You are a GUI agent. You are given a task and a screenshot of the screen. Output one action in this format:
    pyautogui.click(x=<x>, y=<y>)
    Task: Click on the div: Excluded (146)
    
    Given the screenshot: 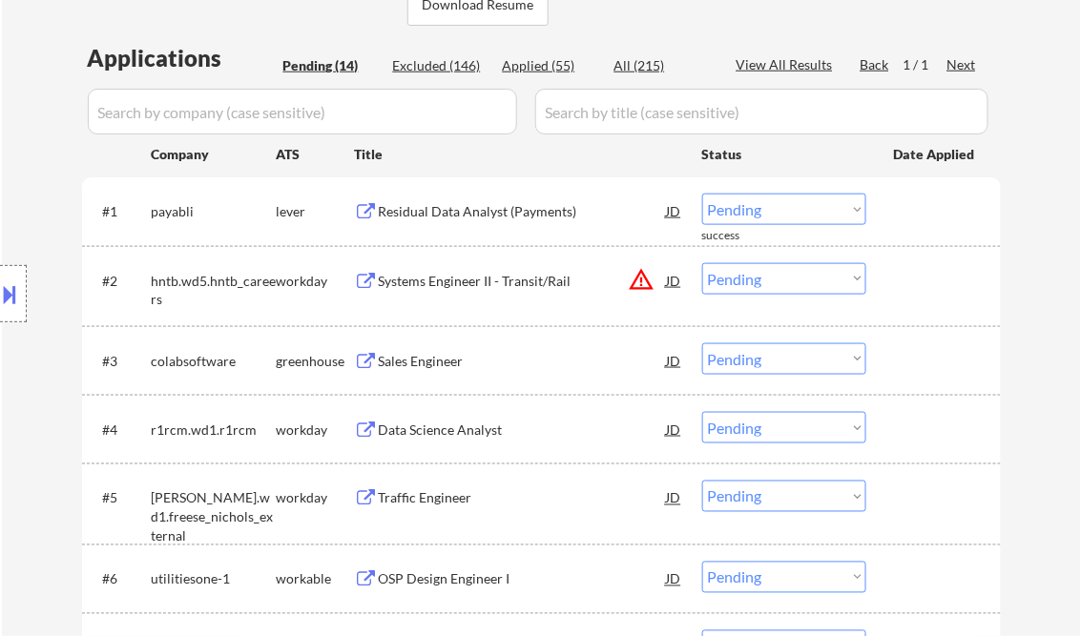 What is the action you would take?
    pyautogui.click(x=441, y=66)
    